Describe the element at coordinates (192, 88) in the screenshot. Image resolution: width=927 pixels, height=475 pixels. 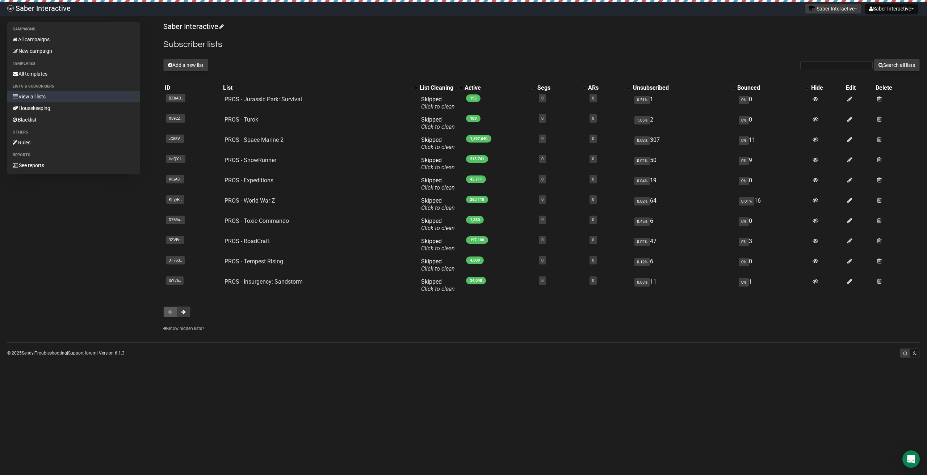
I see `div: ID` at that location.